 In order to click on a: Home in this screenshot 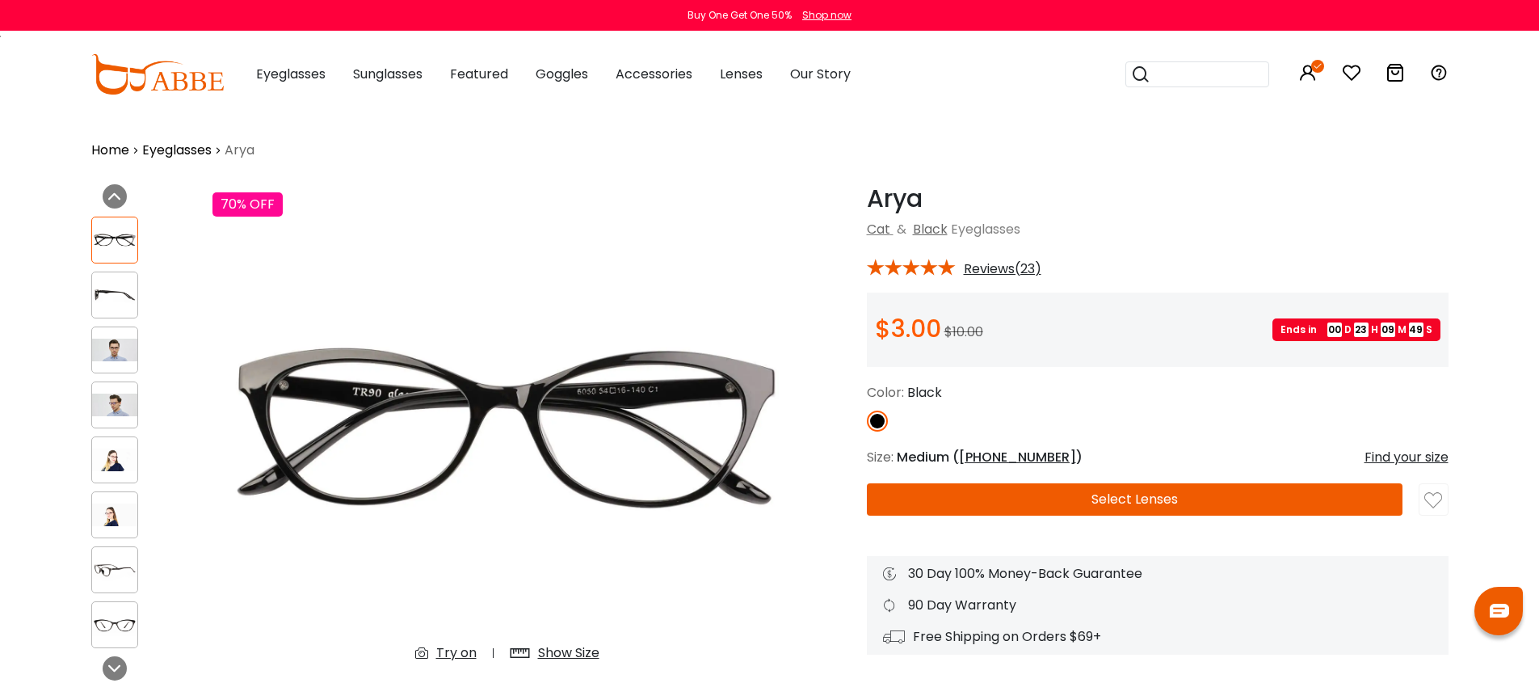, I will do `click(110, 150)`.